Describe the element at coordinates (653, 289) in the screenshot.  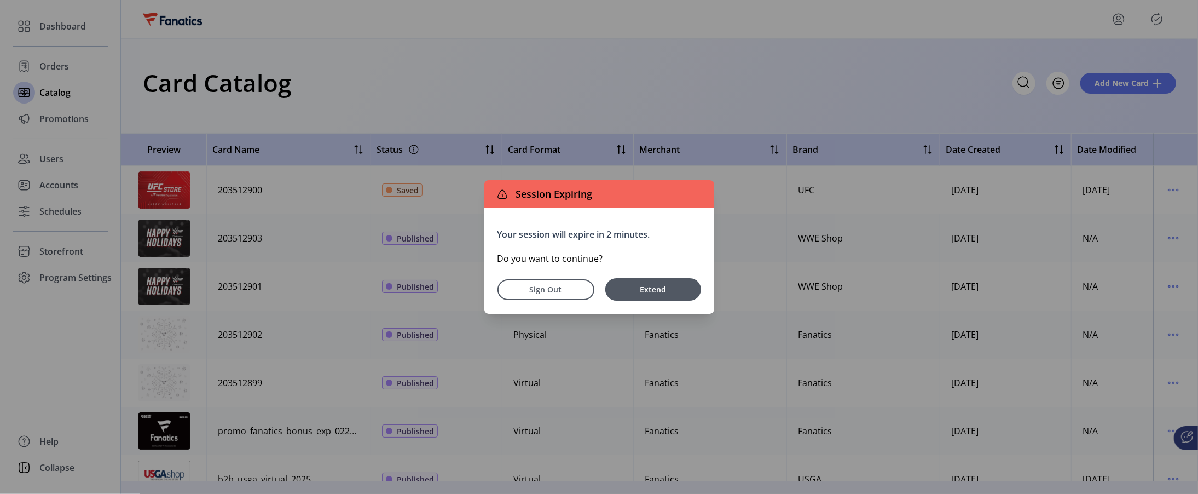
I see `span: Extend` at that location.